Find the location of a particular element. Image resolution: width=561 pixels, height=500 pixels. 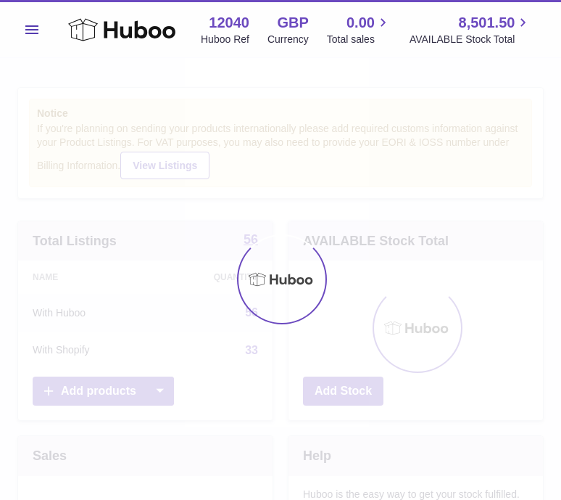

span: 8,501.50 is located at coordinates (487, 22).